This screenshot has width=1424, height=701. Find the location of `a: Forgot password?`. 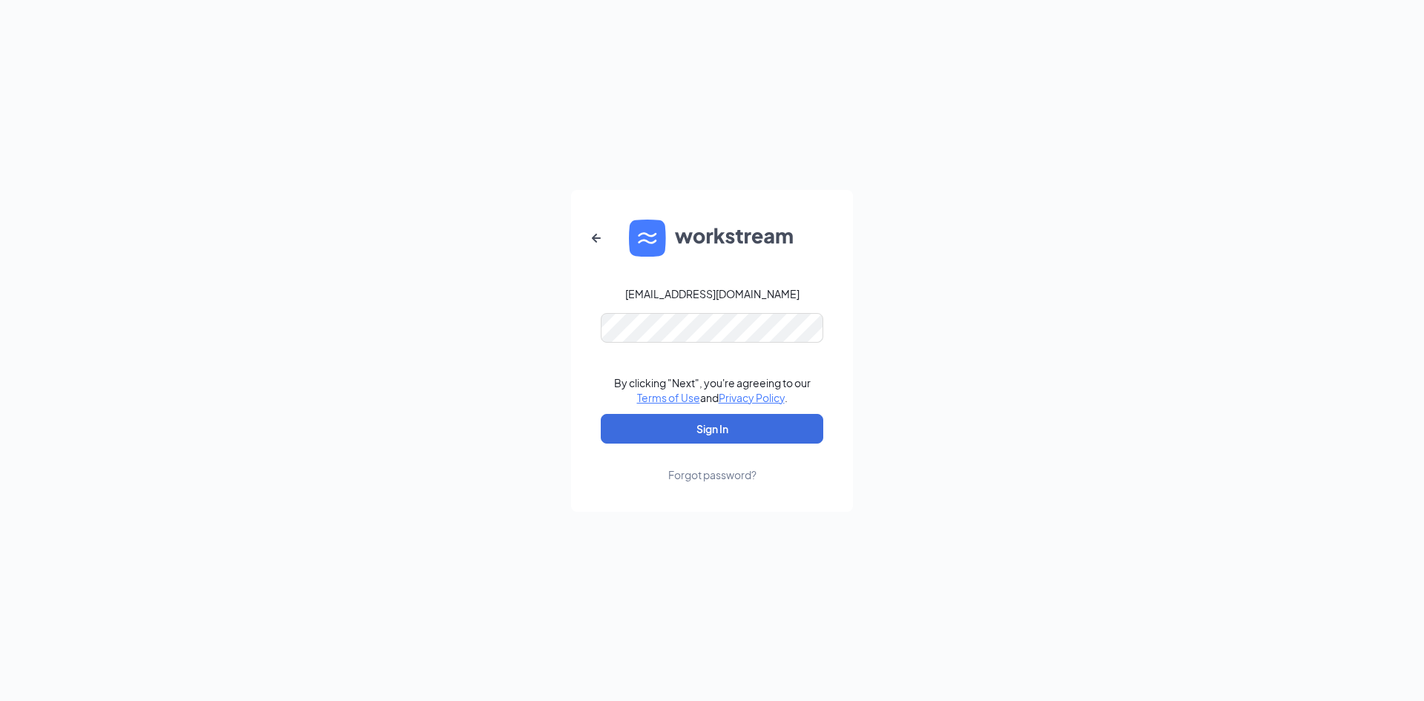

a: Forgot password? is located at coordinates (712, 463).